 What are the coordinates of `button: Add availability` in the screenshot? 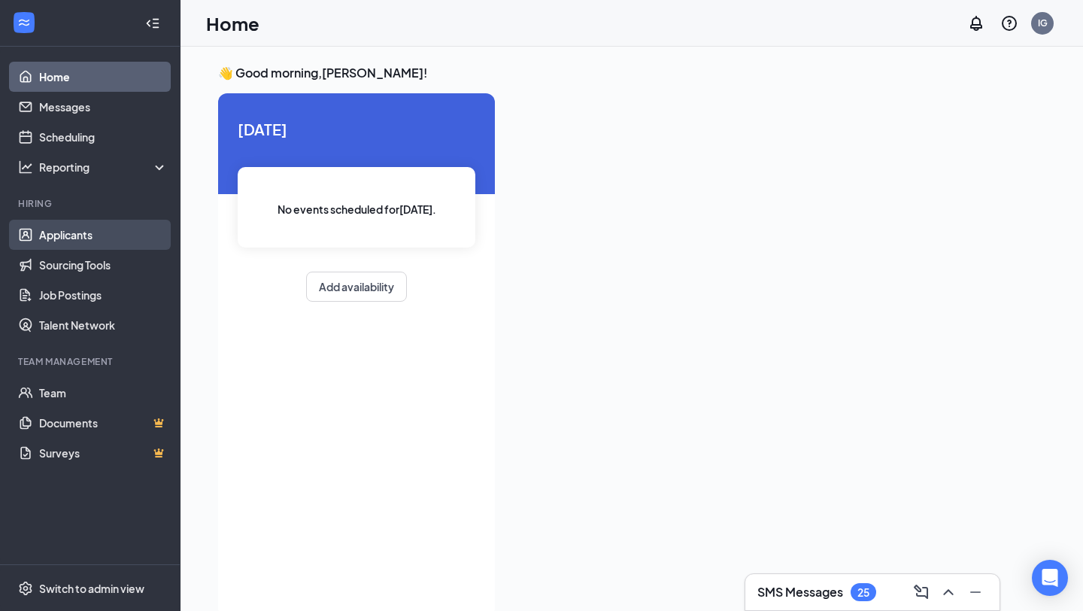 It's located at (357, 287).